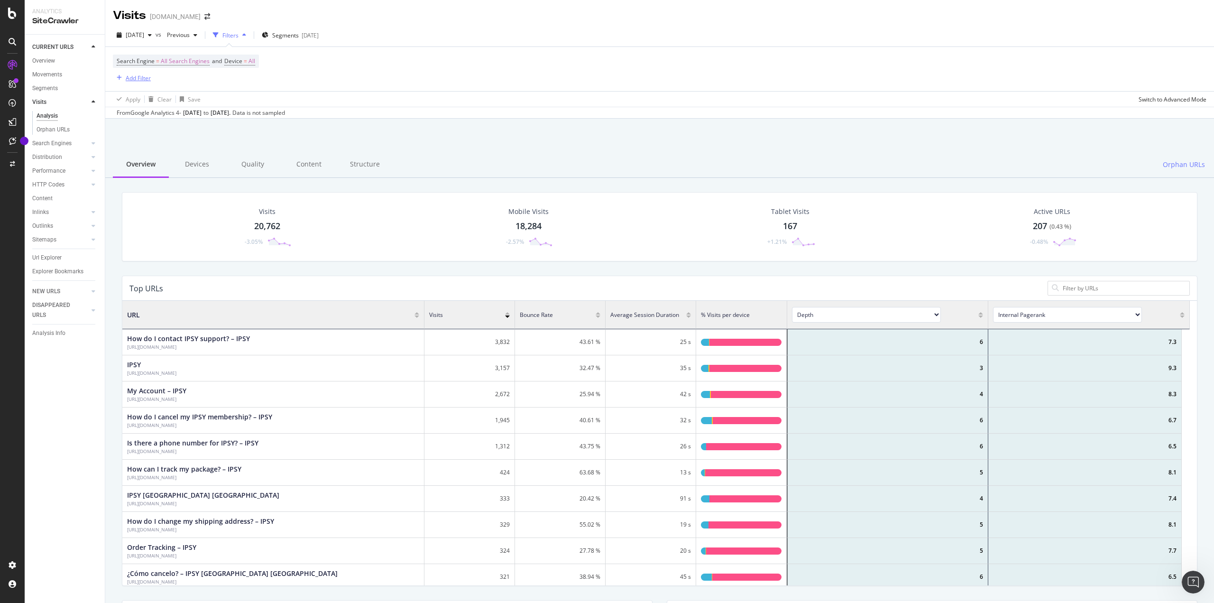 The image size is (1214, 603). What do you see at coordinates (1124, 288) in the screenshot?
I see `input: Filter by URLs` at bounding box center [1124, 288].